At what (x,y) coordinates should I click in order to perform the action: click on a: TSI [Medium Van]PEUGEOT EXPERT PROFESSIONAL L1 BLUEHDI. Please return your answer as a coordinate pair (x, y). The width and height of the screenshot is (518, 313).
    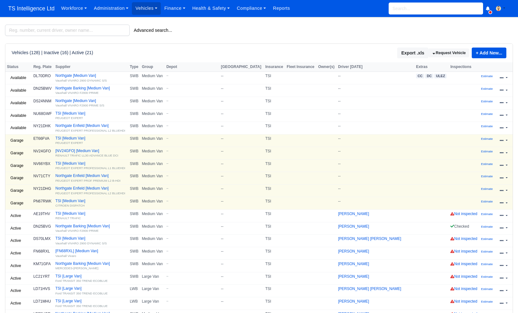
    Looking at the image, I should click on (91, 165).